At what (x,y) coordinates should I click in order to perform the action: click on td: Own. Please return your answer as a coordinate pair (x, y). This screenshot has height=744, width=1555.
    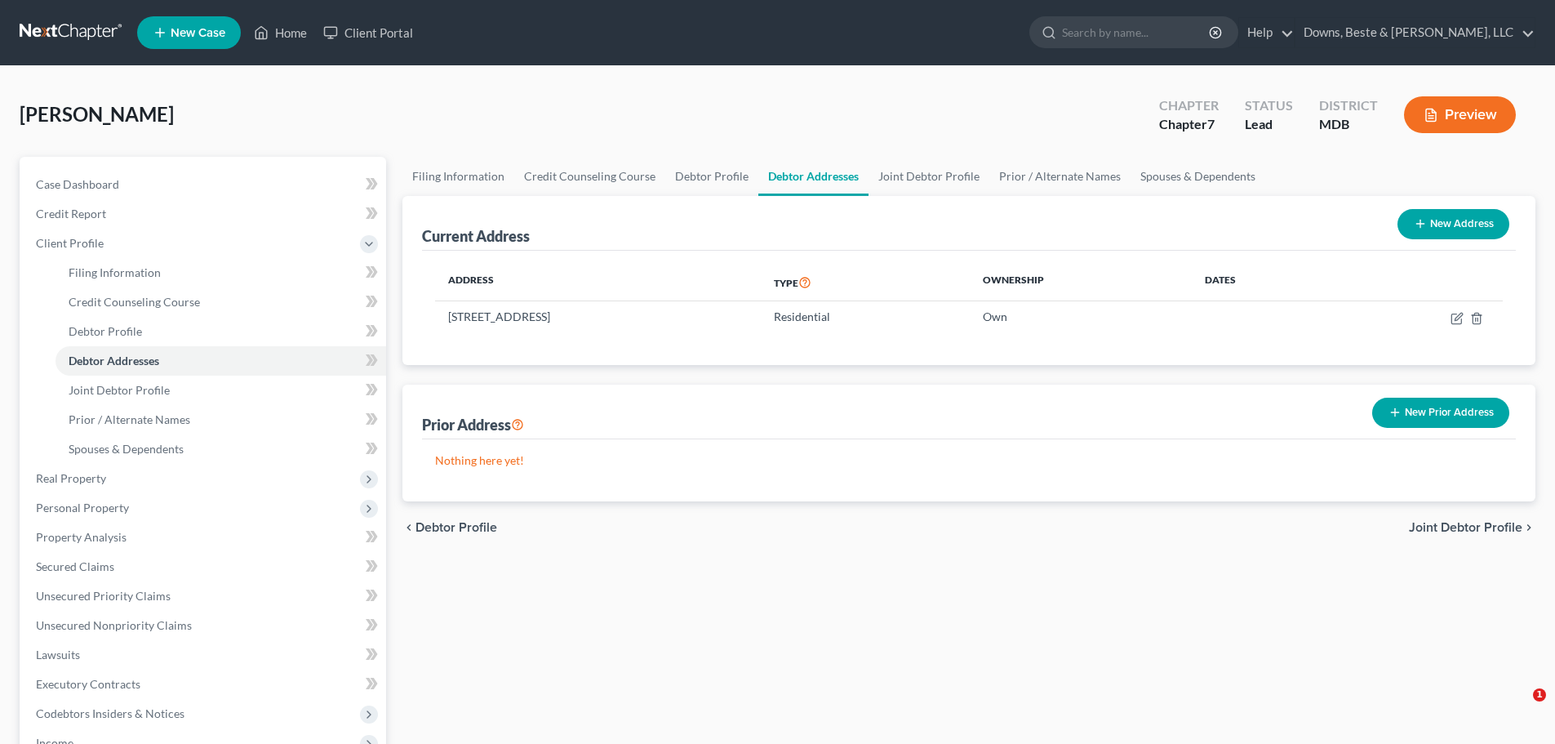
    Looking at the image, I should click on (1081, 317).